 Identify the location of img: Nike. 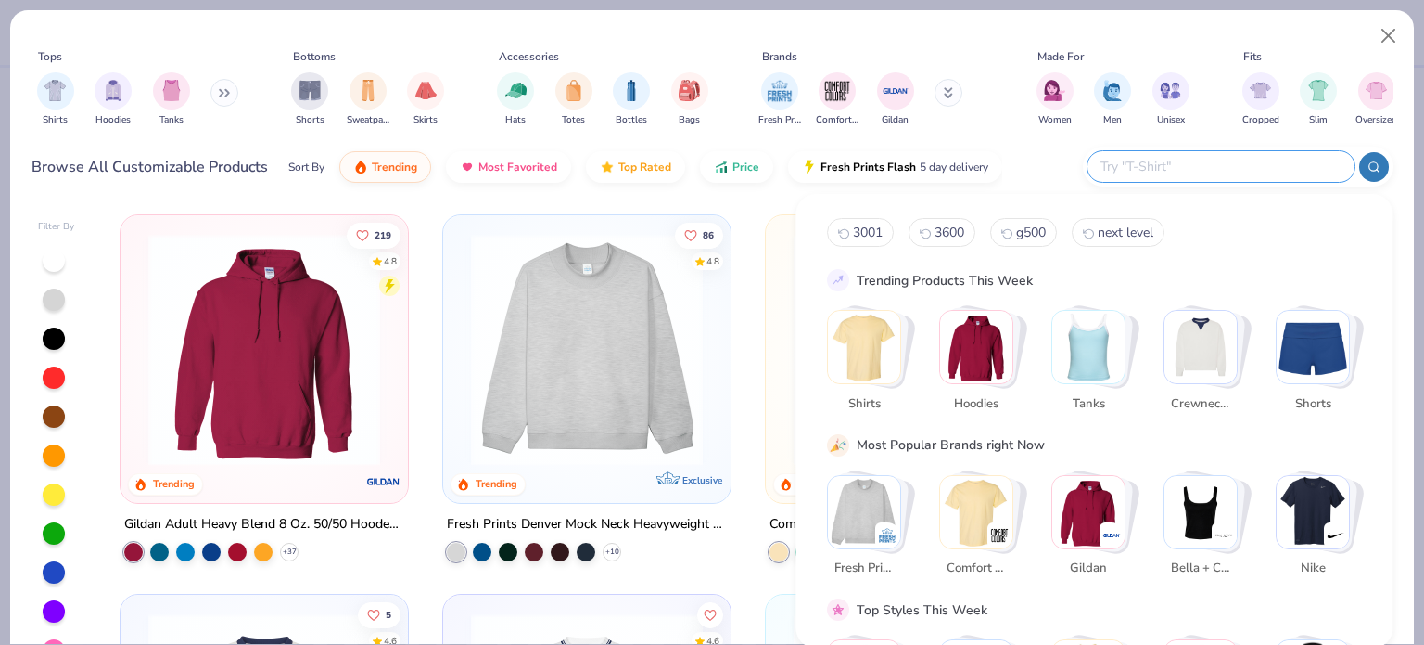
(1313, 511).